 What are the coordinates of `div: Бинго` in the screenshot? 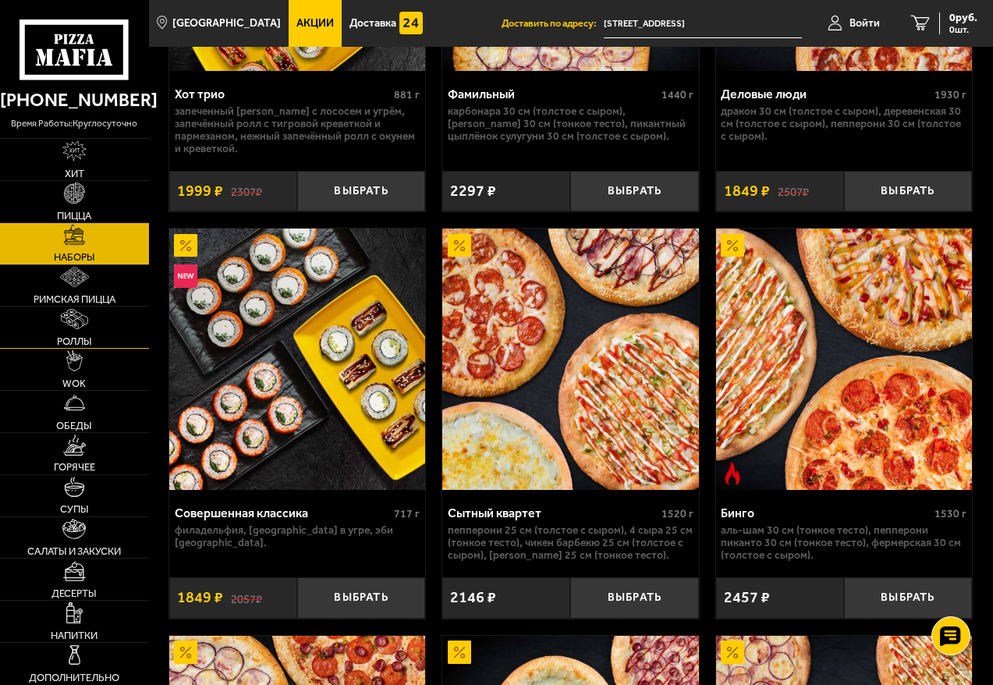 It's located at (825, 512).